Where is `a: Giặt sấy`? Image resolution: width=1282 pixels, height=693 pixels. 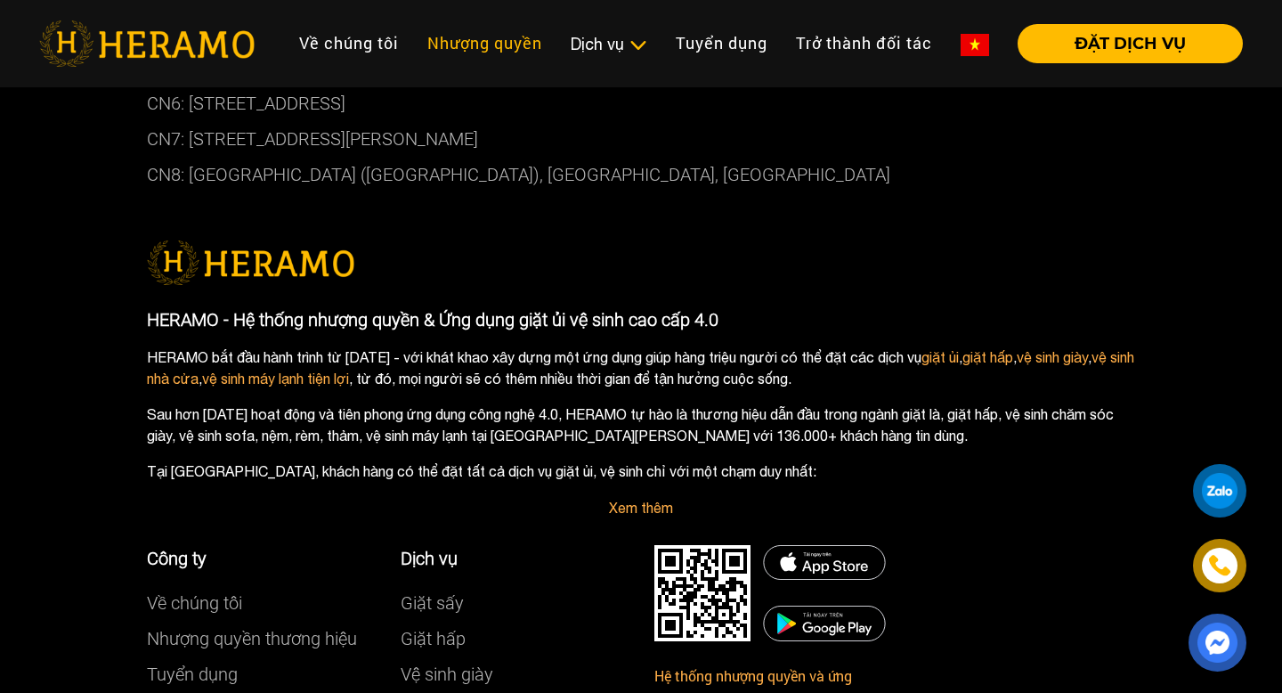
a: Giặt sấy is located at coordinates (432, 603).